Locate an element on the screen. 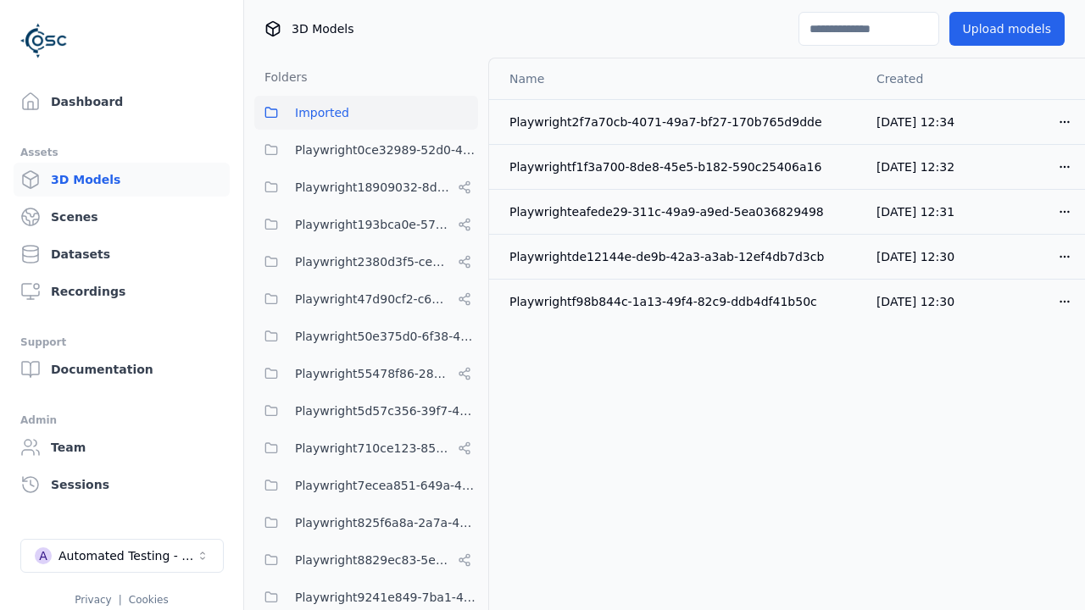  span: Imported is located at coordinates (322, 113).